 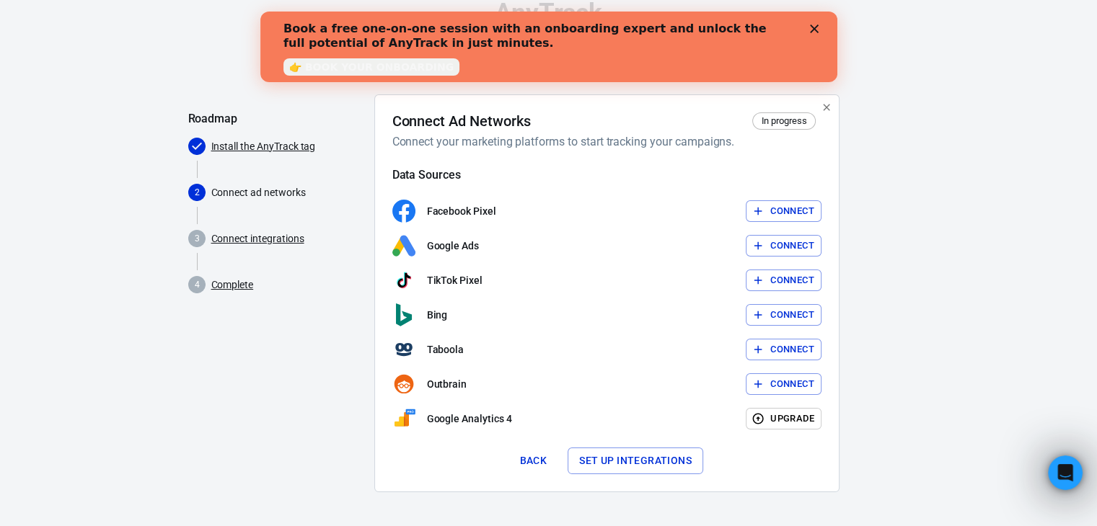 What do you see at coordinates (232, 285) in the screenshot?
I see `a: Complete` at bounding box center [232, 285].